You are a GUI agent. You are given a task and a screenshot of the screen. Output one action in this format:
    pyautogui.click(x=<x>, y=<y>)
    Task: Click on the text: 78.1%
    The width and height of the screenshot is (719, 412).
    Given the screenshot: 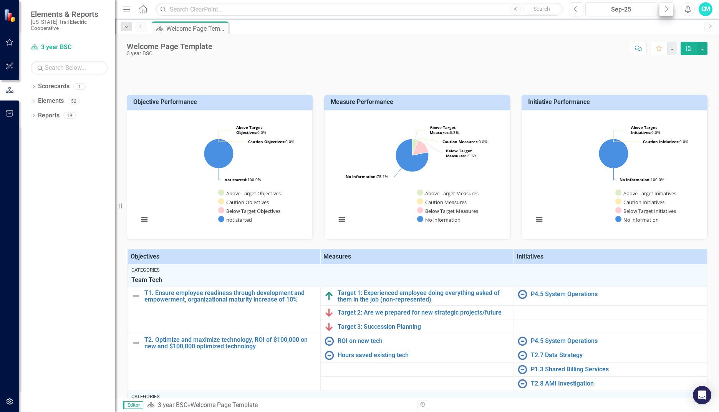 What is the action you would take?
    pyautogui.click(x=367, y=177)
    